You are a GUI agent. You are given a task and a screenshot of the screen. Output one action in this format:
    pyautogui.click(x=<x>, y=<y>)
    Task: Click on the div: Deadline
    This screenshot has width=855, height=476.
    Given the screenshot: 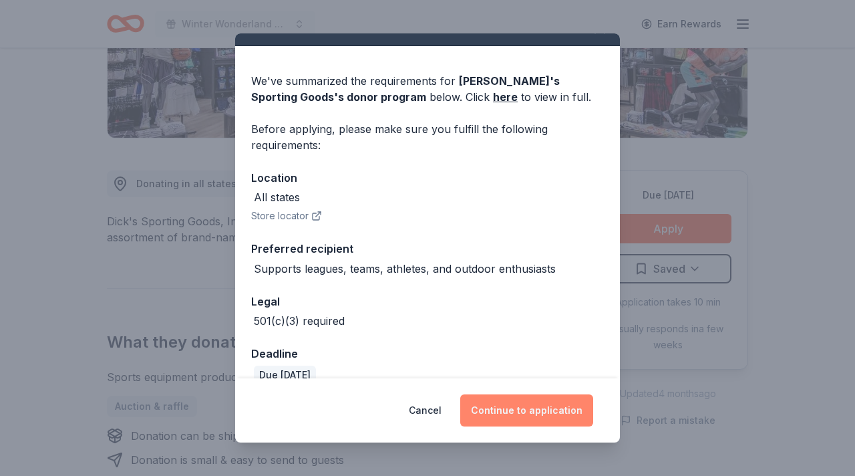 What is the action you would take?
    pyautogui.click(x=428, y=353)
    